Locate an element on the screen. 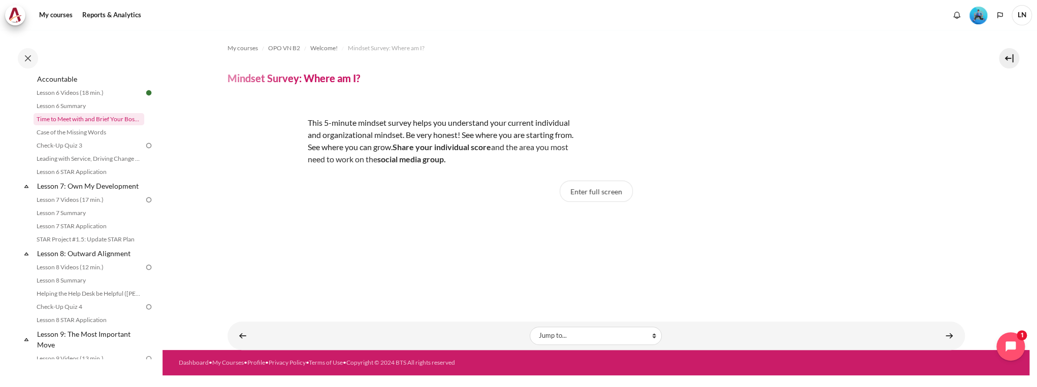 This screenshot has width=1037, height=387. span: My courses is located at coordinates (243, 48).